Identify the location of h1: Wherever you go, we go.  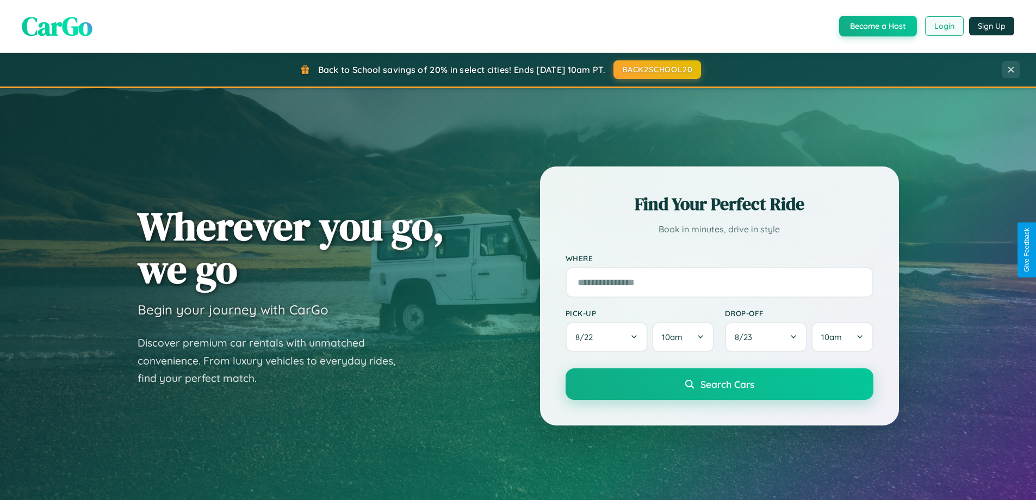
(291, 248).